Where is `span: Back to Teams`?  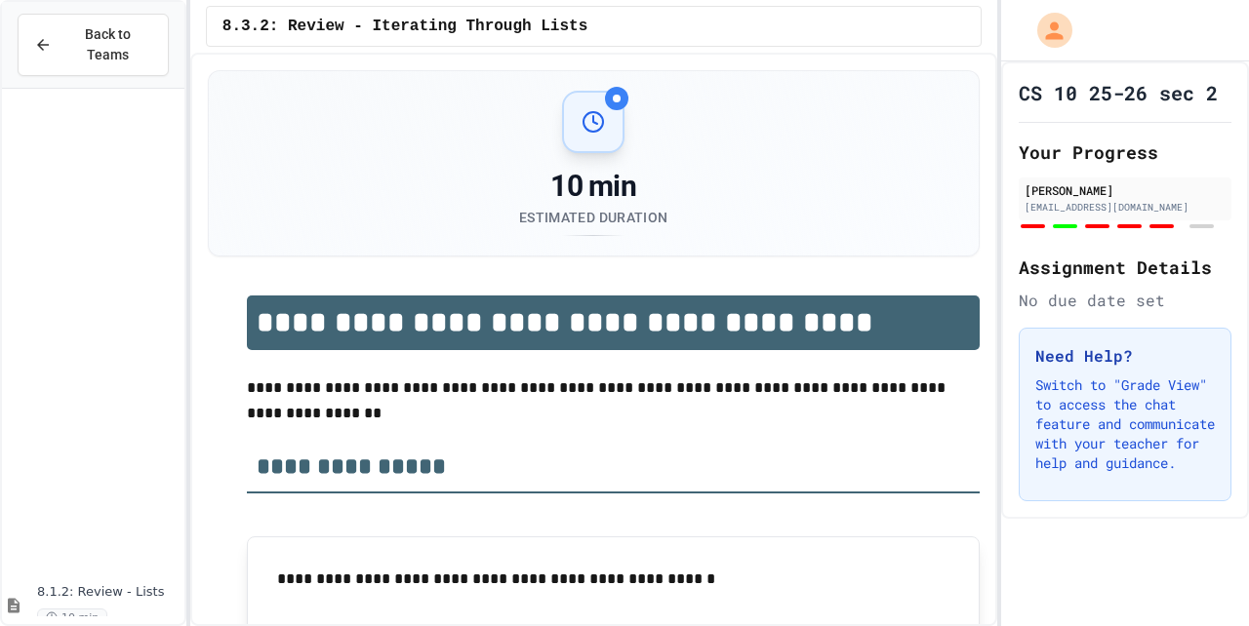
span: Back to Teams is located at coordinates (107, 45).